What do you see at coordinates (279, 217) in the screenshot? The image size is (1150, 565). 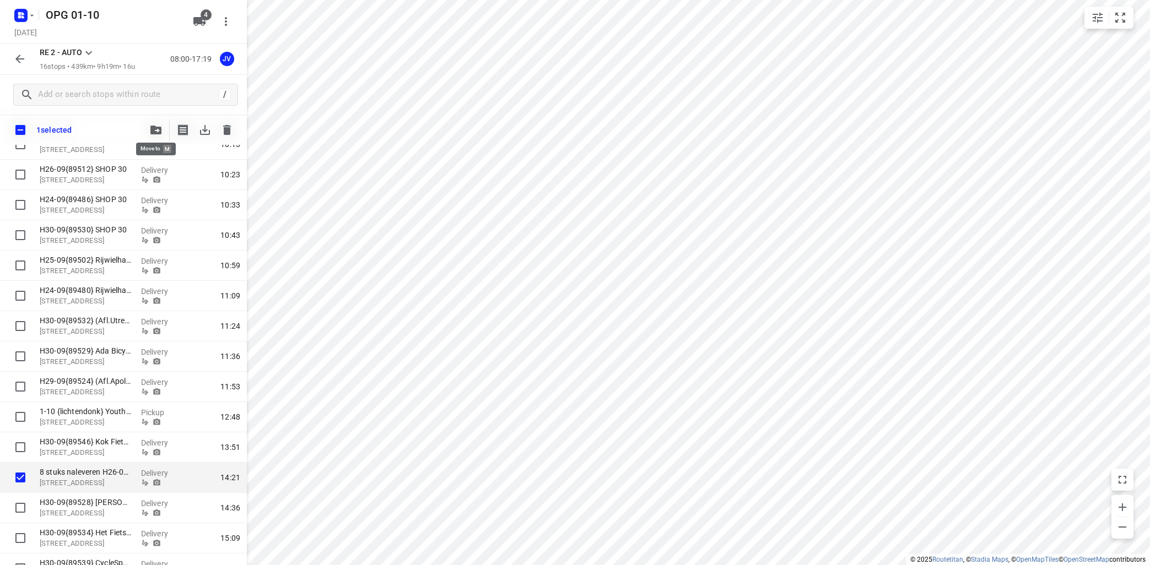 I see `p: H30-09{89544} Guill v/d Ven Fietsspecialist` at bounding box center [279, 217].